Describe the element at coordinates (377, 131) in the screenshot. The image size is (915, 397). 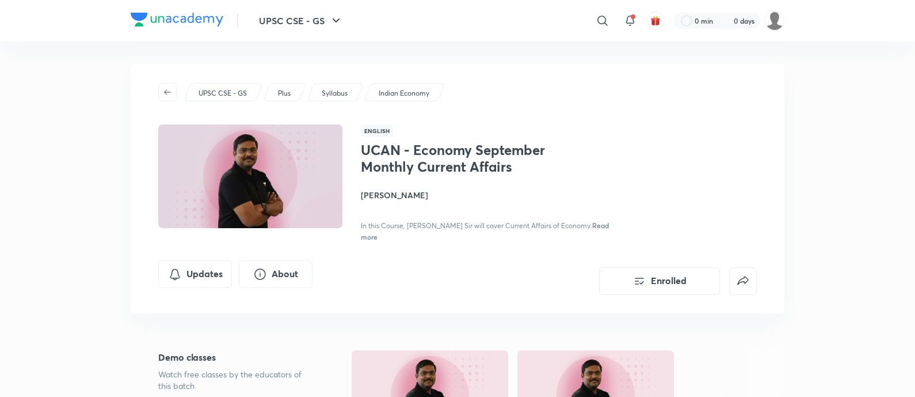
I see `span: English` at that location.